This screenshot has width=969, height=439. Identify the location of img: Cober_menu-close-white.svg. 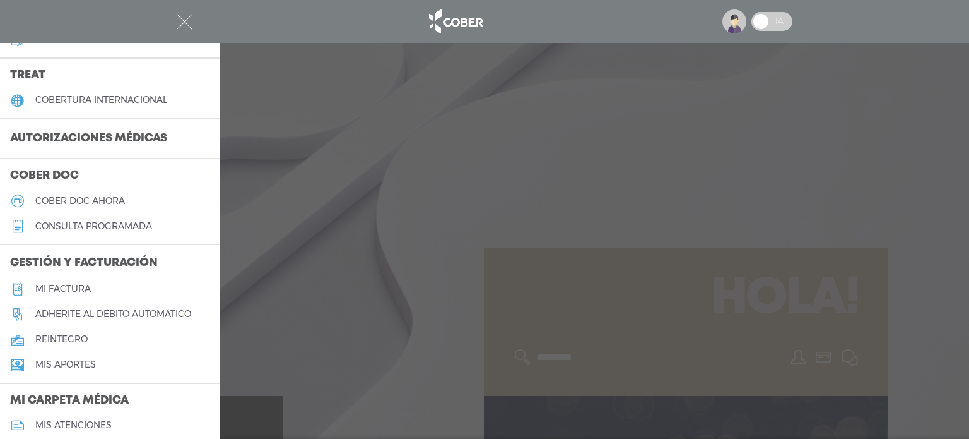
(184, 21).